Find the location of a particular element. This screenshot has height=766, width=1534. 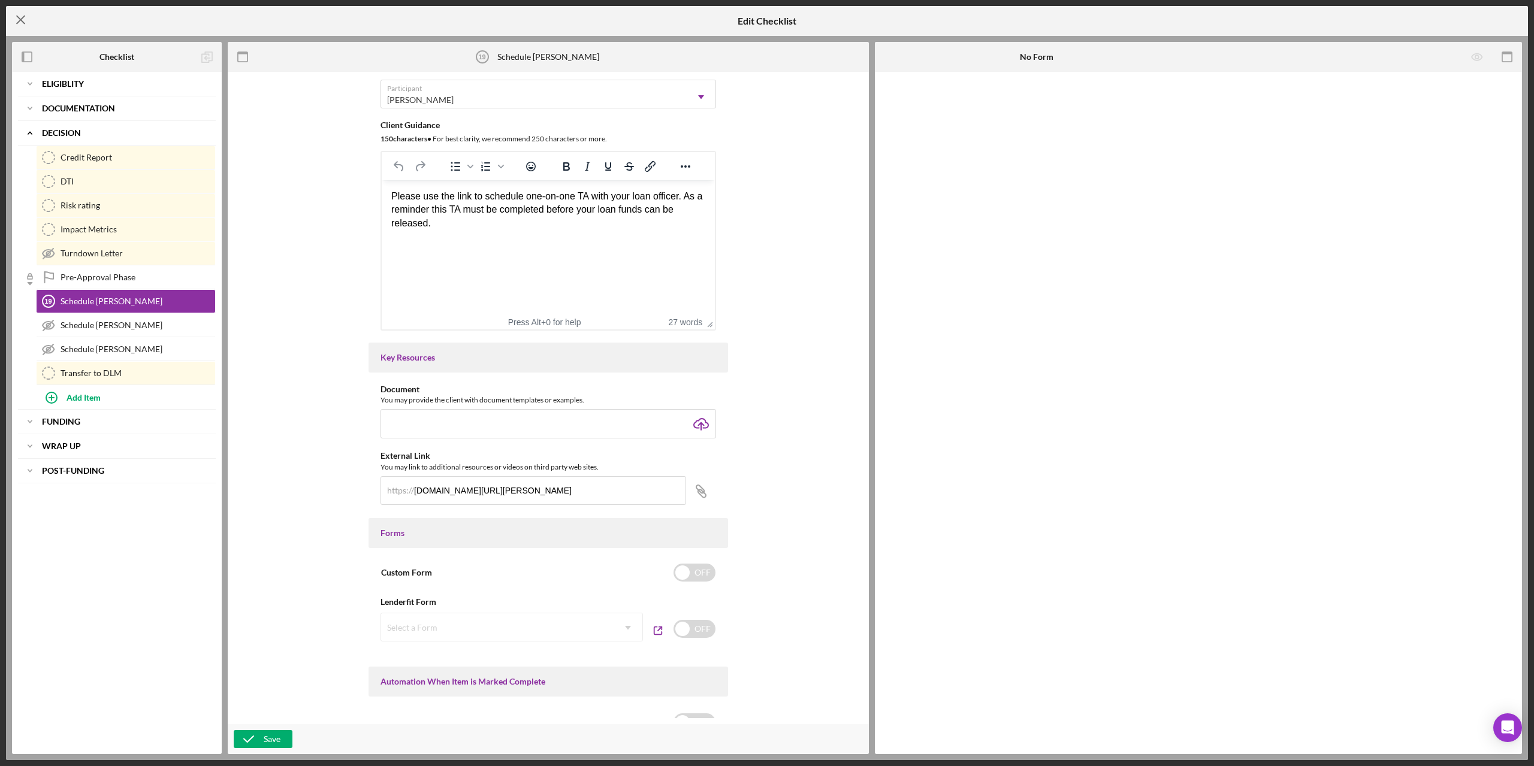

b: Lenderfit Form is located at coordinates (408, 602).